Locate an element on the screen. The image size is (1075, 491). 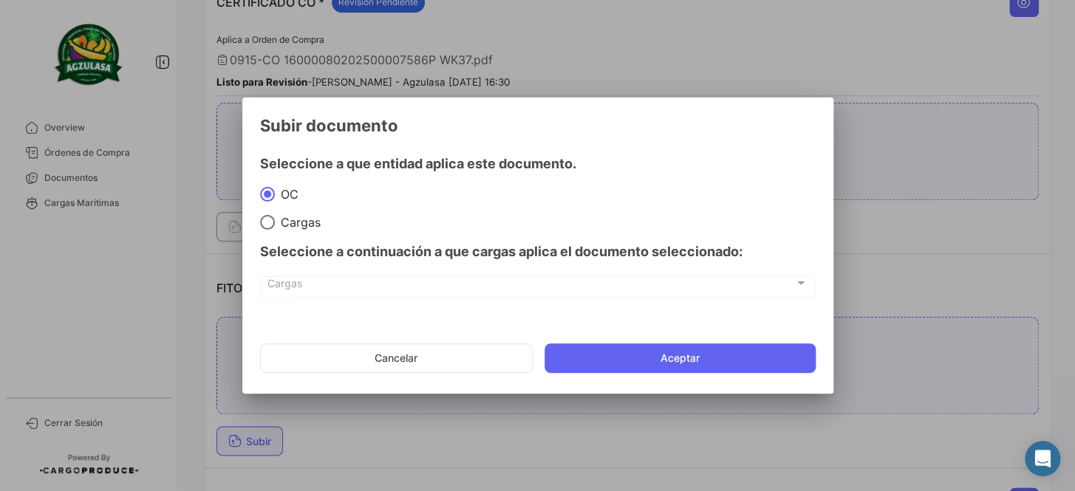
button: Cancelar is located at coordinates (396, 358).